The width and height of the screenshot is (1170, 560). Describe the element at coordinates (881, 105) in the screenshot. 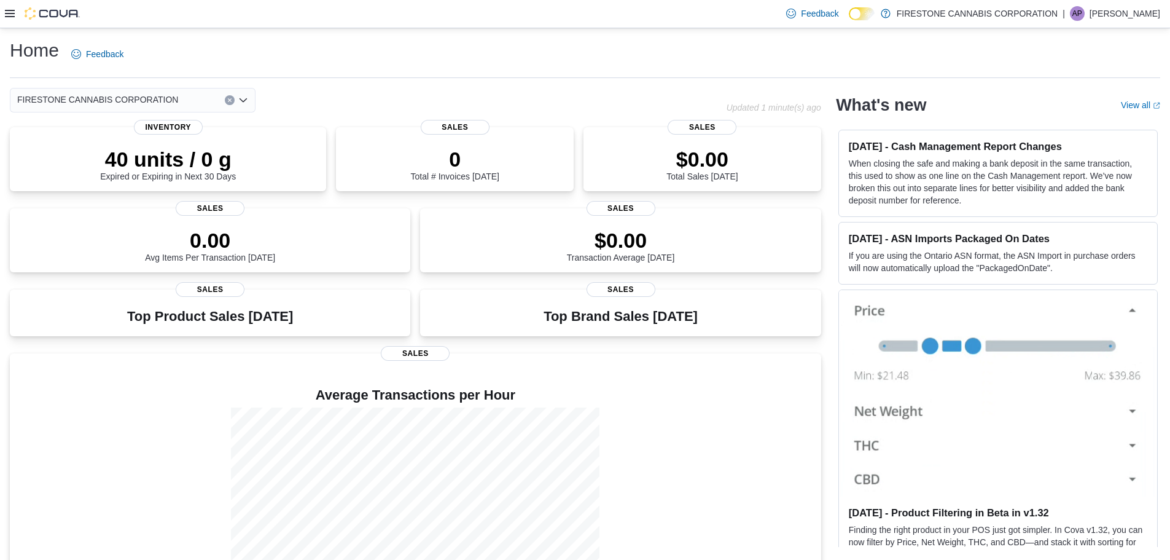

I see `h2: What's new` at that location.